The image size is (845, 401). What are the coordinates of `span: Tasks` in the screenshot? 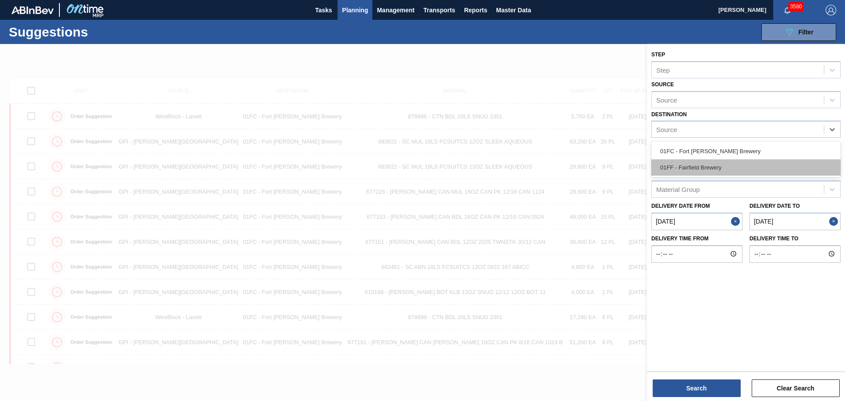 It's located at (323, 10).